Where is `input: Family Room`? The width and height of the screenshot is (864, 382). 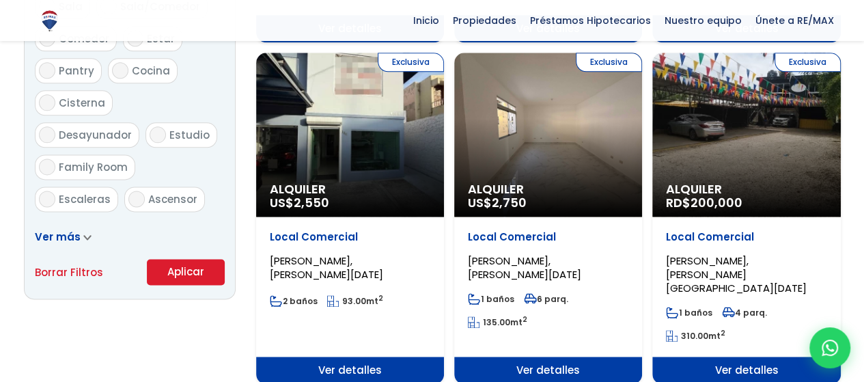
input: Family Room is located at coordinates (47, 167).